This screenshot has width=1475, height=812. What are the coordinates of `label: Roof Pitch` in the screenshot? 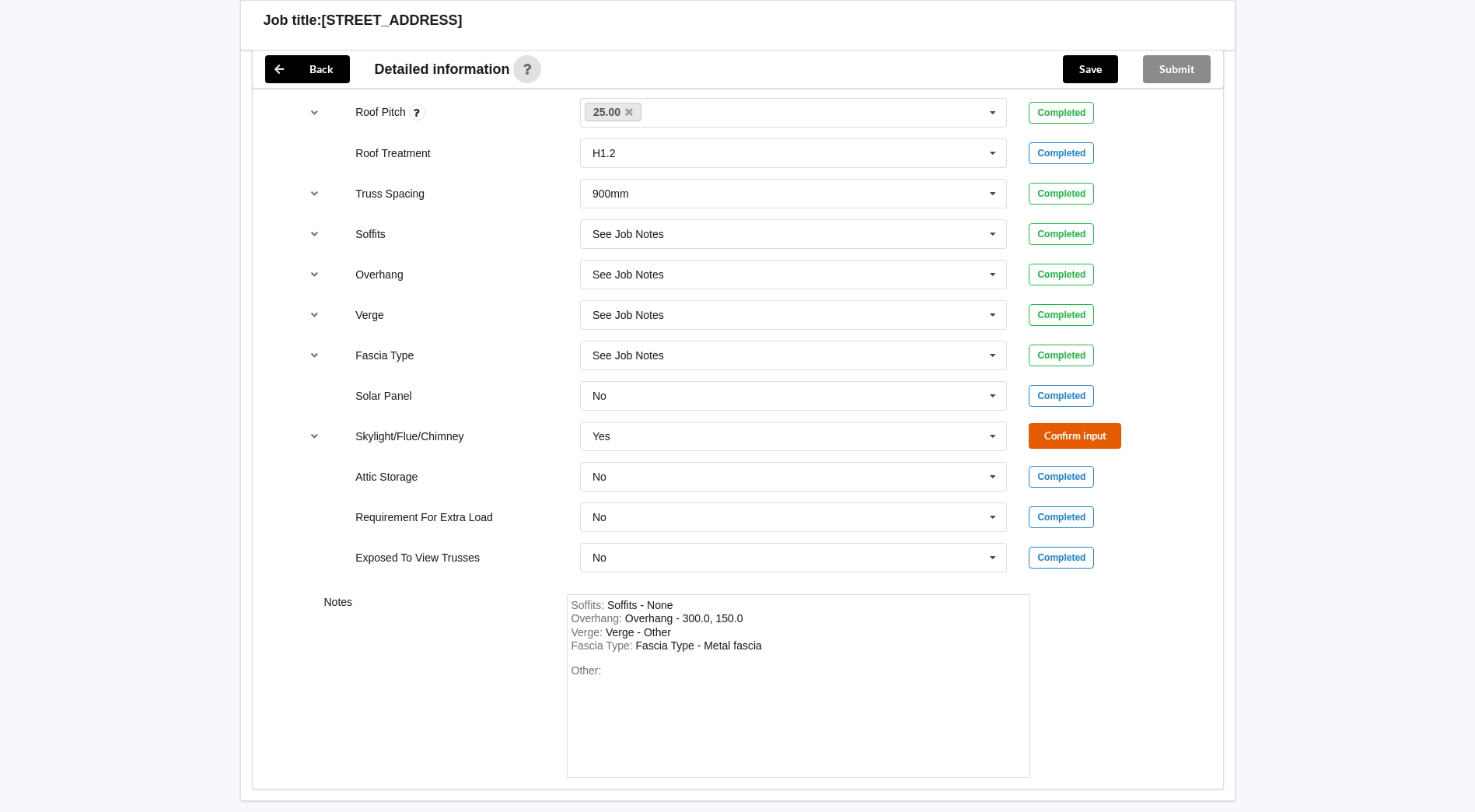 It's located at (381, 112).